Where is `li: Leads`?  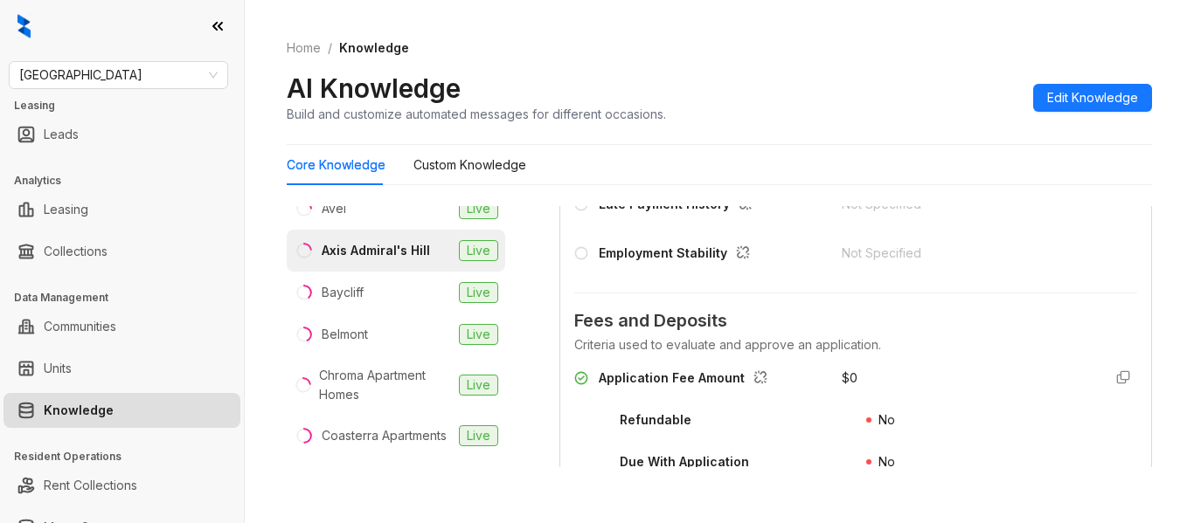
li: Leads is located at coordinates (121, 135).